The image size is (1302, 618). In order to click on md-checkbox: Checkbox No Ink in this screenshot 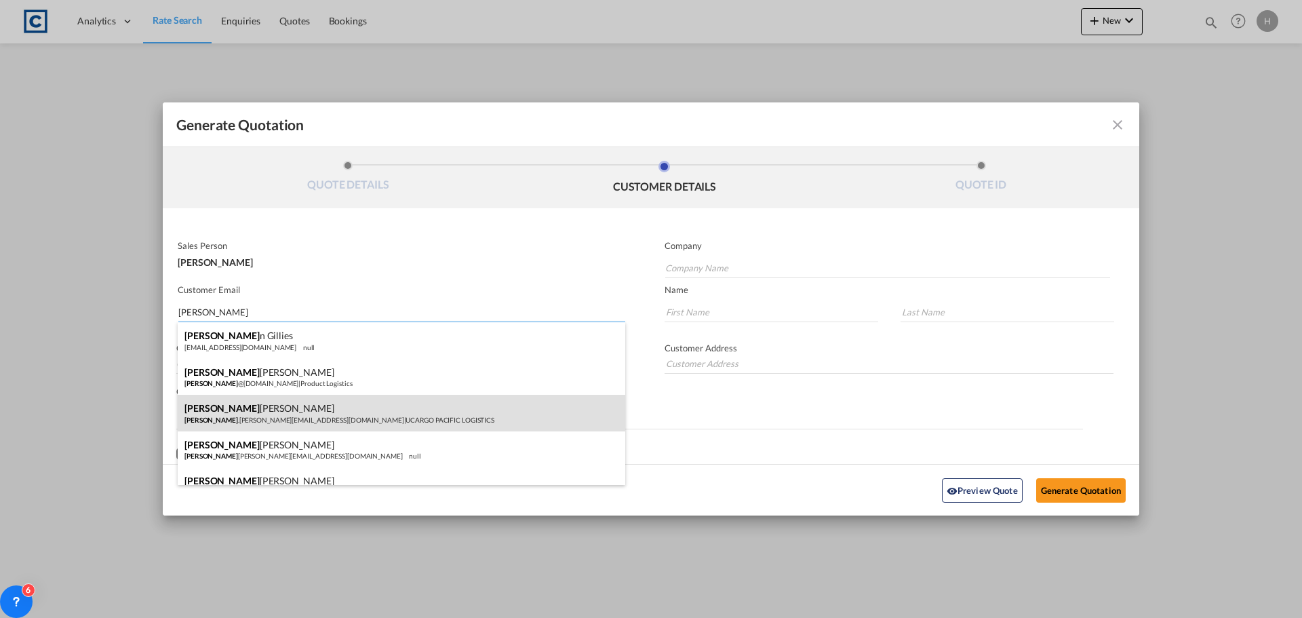, I will do `click(257, 454)`.